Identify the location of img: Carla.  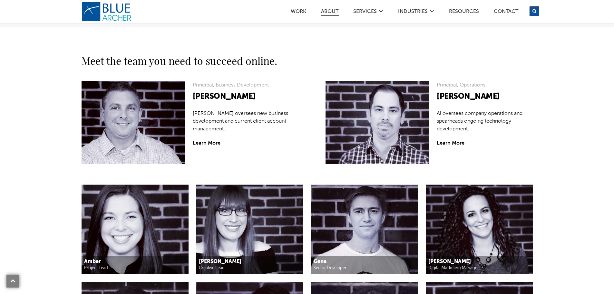
(479, 229).